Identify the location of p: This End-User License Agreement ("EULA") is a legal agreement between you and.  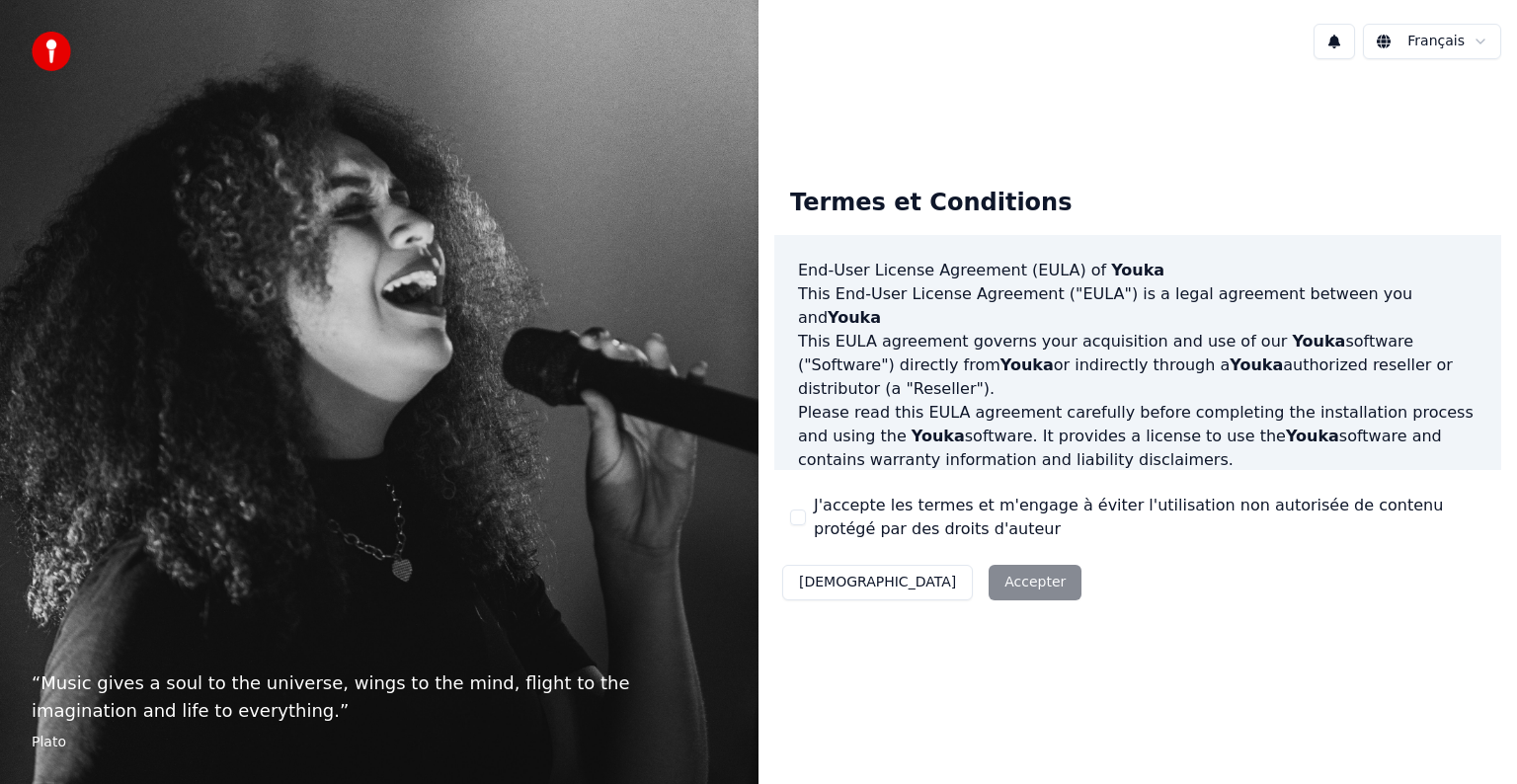
(1137, 306).